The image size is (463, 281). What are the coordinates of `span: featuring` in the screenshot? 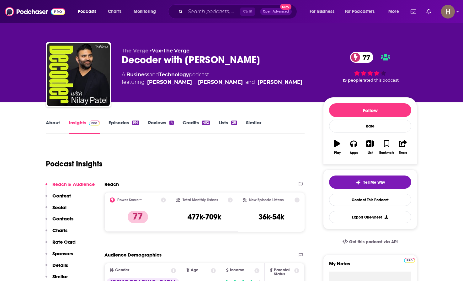 It's located at (212, 82).